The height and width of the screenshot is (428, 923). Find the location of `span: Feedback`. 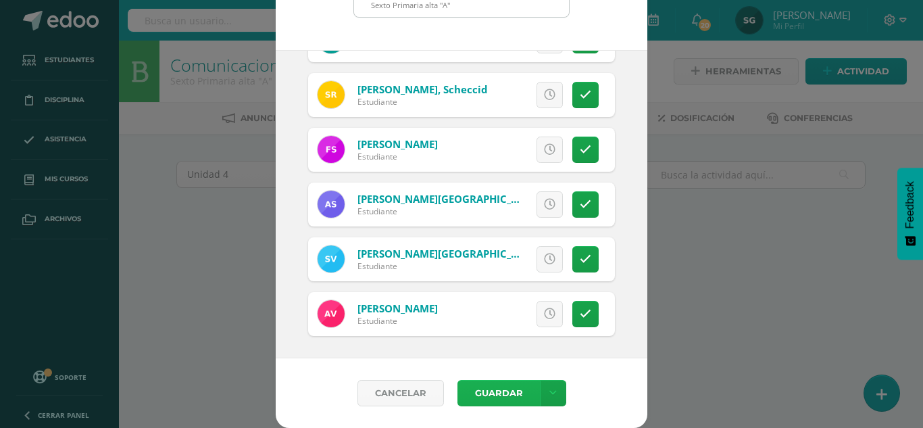

span: Feedback is located at coordinates (910, 205).